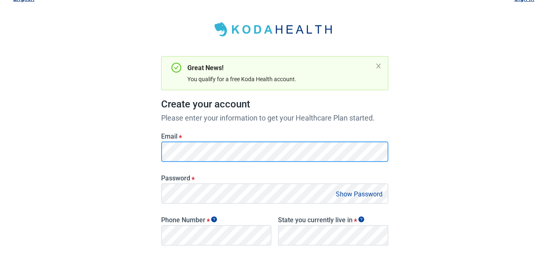 The width and height of the screenshot is (549, 262). What do you see at coordinates (176, 68) in the screenshot?
I see `span: check-circle` at bounding box center [176, 68].